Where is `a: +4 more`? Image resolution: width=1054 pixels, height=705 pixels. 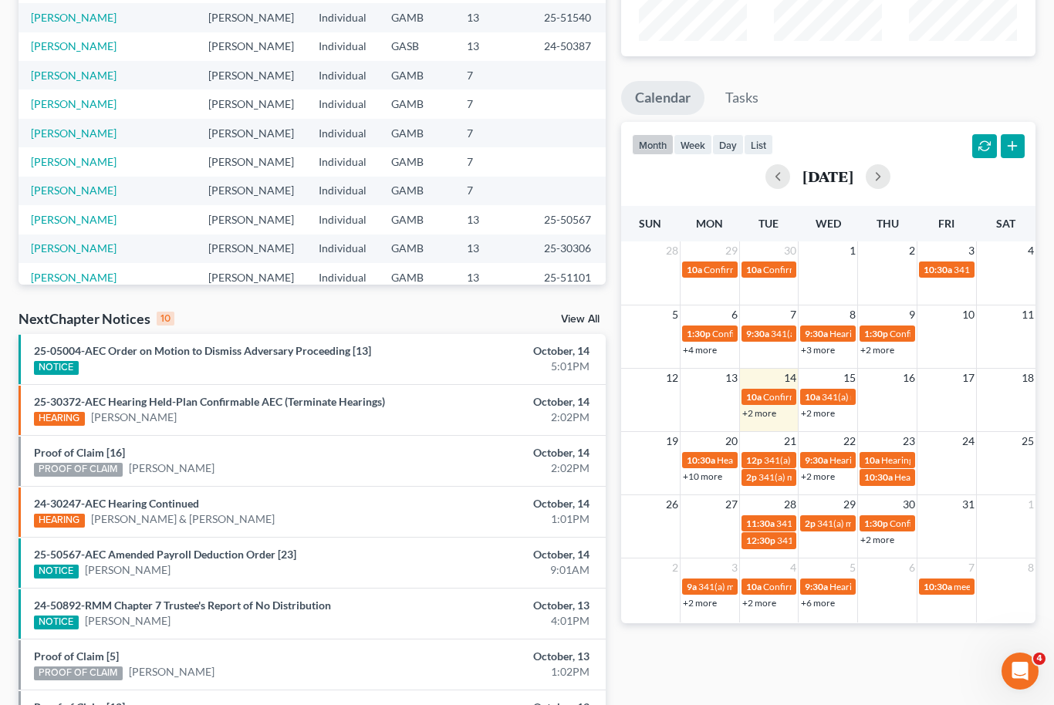 a: +4 more is located at coordinates (700, 350).